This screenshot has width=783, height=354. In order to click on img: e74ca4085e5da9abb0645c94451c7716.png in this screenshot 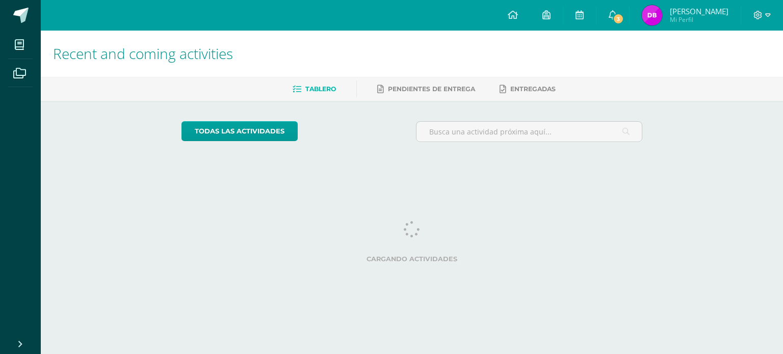, I will do `click(652, 15)`.